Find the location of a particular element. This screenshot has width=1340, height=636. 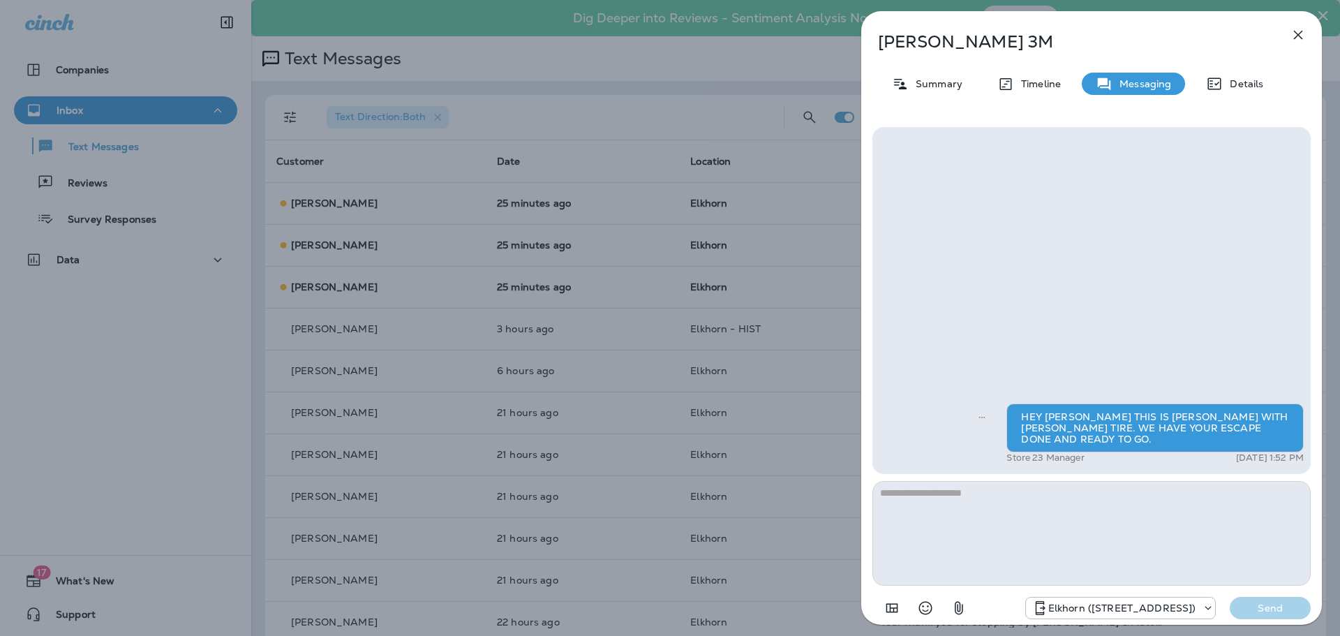

button: Add in a premade template is located at coordinates (892, 608).